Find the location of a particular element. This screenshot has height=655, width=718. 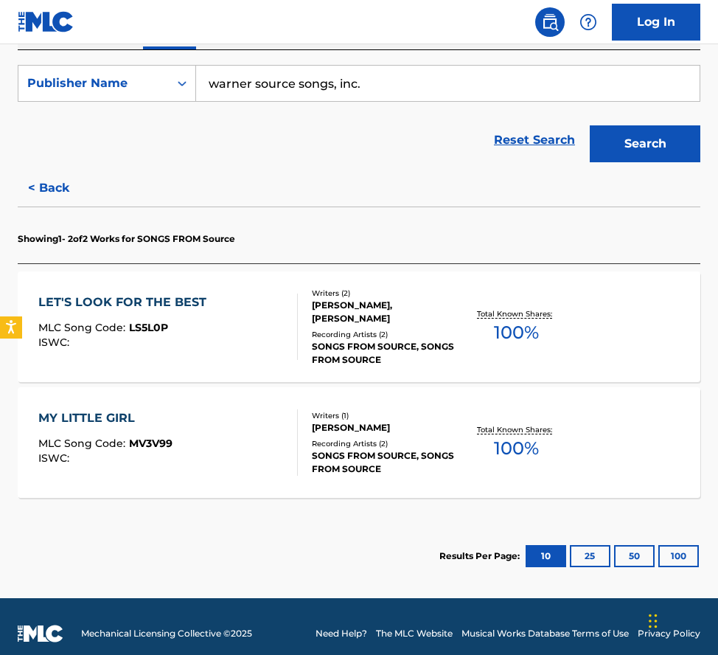

a: Musical Works Database Terms of Use is located at coordinates (545, 633).